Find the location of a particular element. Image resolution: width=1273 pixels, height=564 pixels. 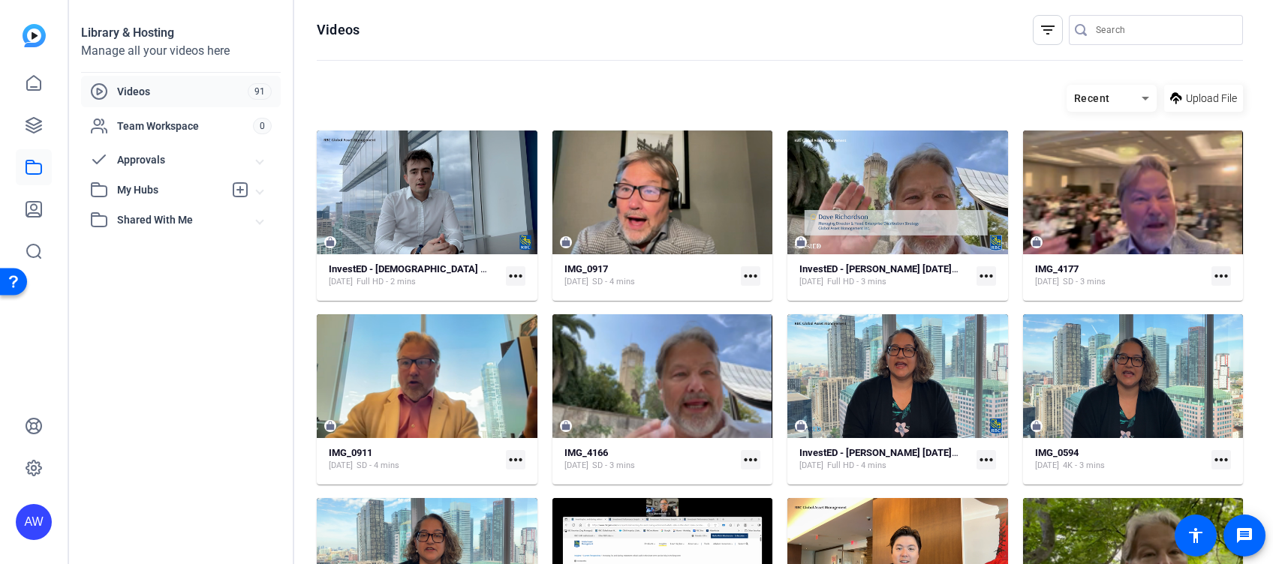

div: AW is located at coordinates (34, 522).